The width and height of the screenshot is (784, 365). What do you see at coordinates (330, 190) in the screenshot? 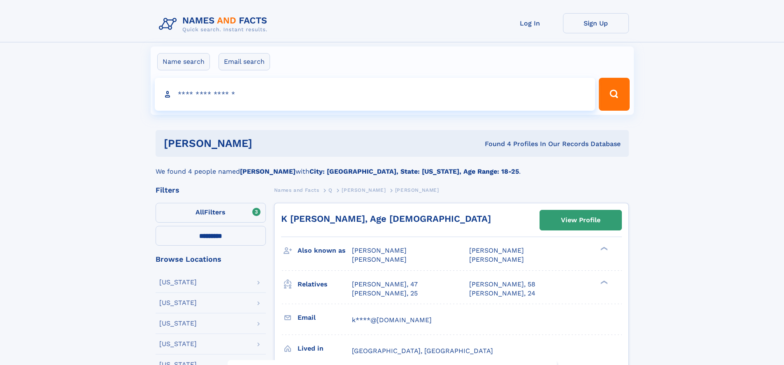
I see `span: Q` at bounding box center [330, 190].